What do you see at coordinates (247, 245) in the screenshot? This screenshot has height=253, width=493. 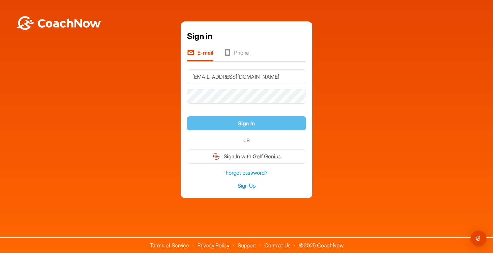 I see `a: Support` at bounding box center [247, 245].